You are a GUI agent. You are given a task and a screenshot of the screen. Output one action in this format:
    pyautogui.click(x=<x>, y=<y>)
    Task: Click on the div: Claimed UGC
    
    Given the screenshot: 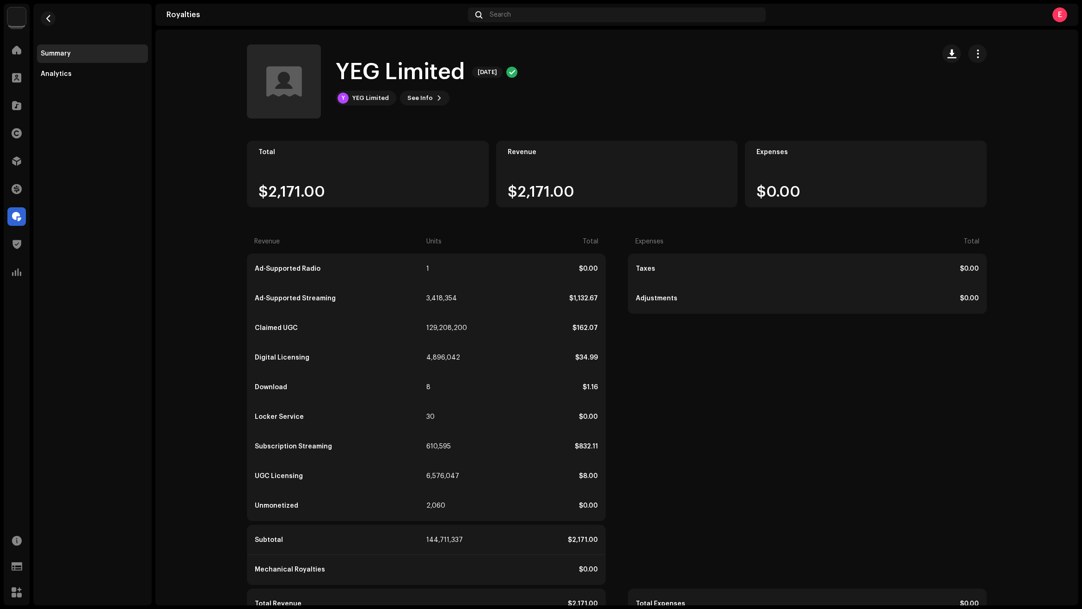 What is the action you would take?
    pyautogui.click(x=339, y=328)
    